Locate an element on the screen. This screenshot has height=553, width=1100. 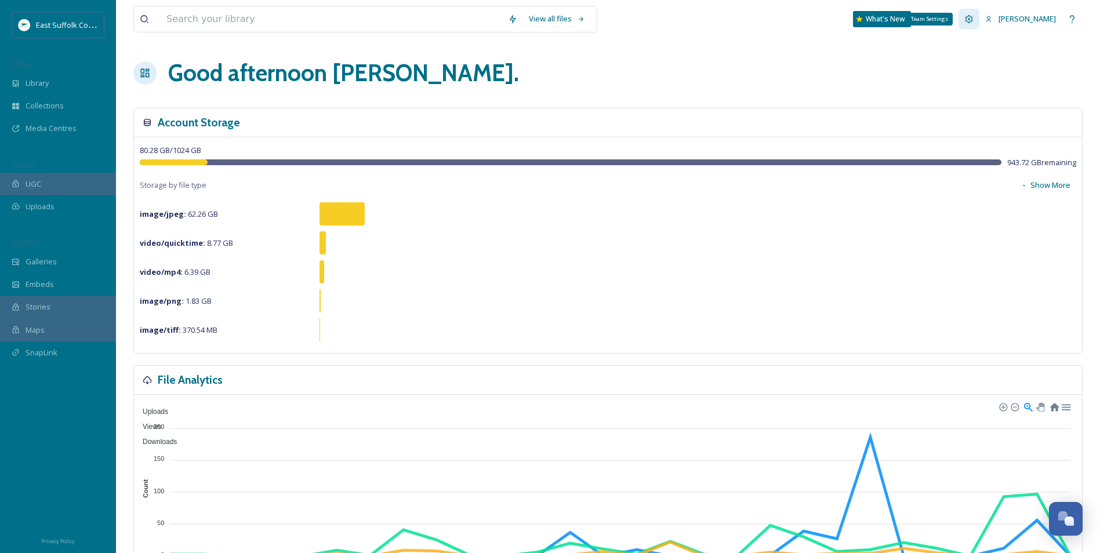
strong: image/tiff : is located at coordinates (160, 330).